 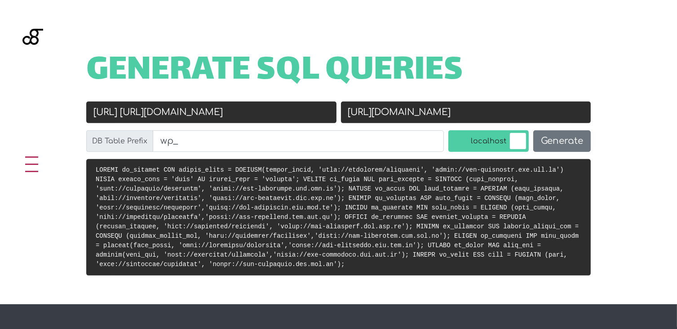 I want to click on input: New URL, so click(x=466, y=112).